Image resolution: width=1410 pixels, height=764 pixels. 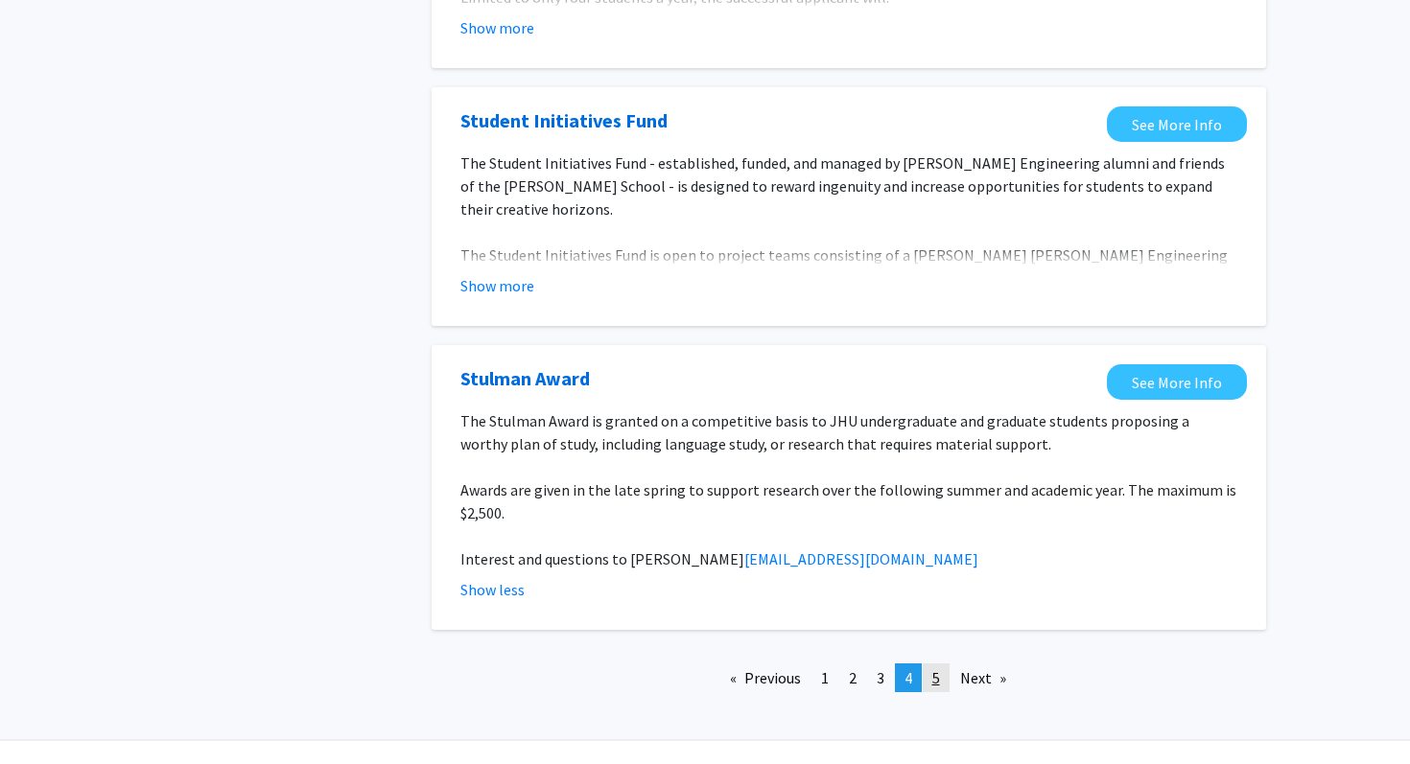 What do you see at coordinates (492, 590) in the screenshot?
I see `button: Show less` at bounding box center [492, 590].